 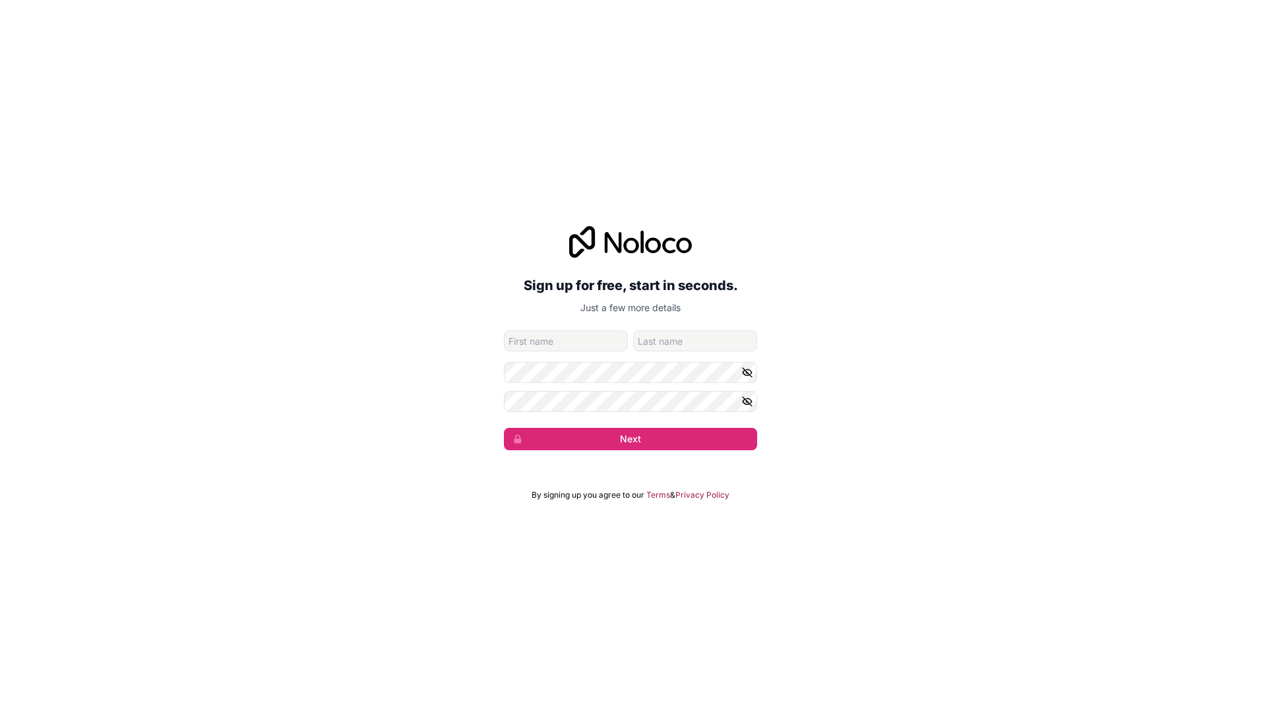 I want to click on input: Password, so click(x=631, y=373).